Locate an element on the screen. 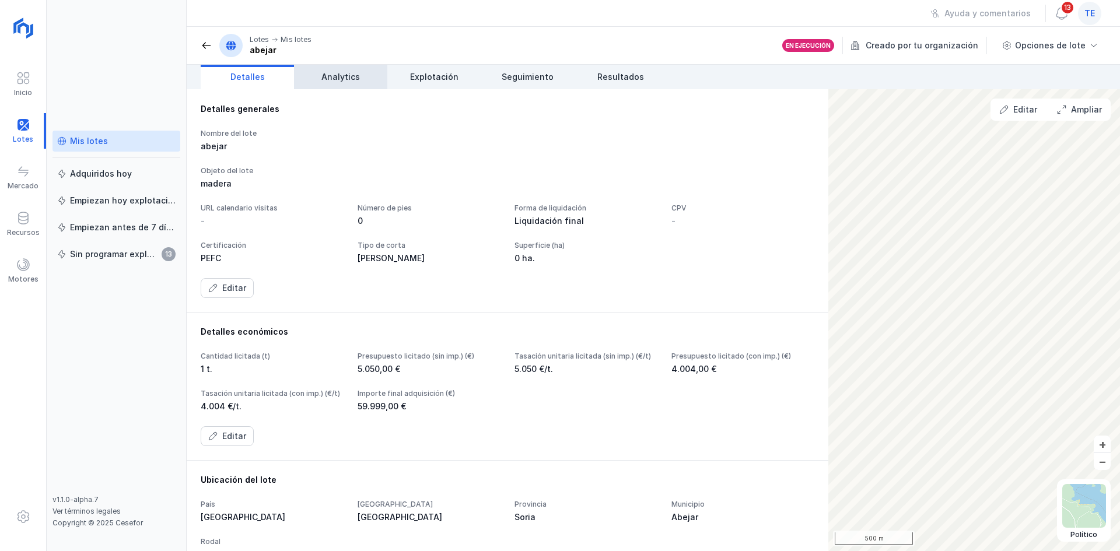  div: Detalles económicos is located at coordinates (507, 332).